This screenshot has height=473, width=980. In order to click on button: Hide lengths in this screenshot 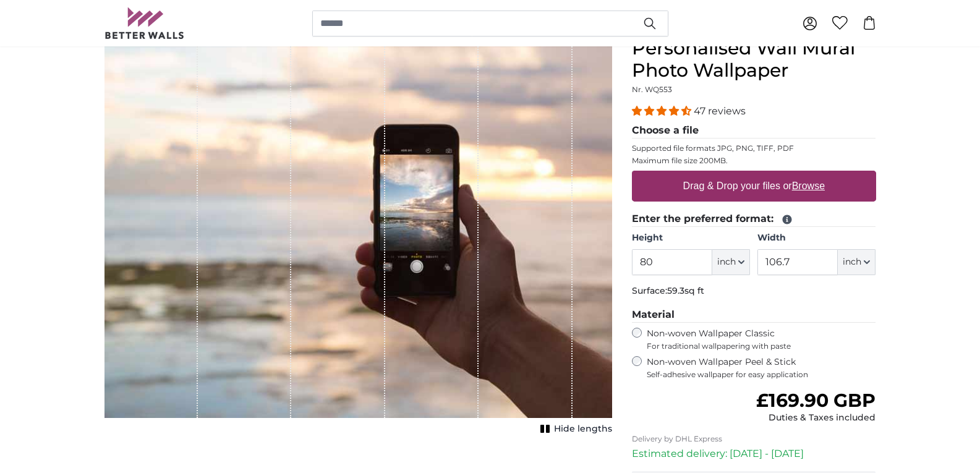, I will do `click(575, 429)`.